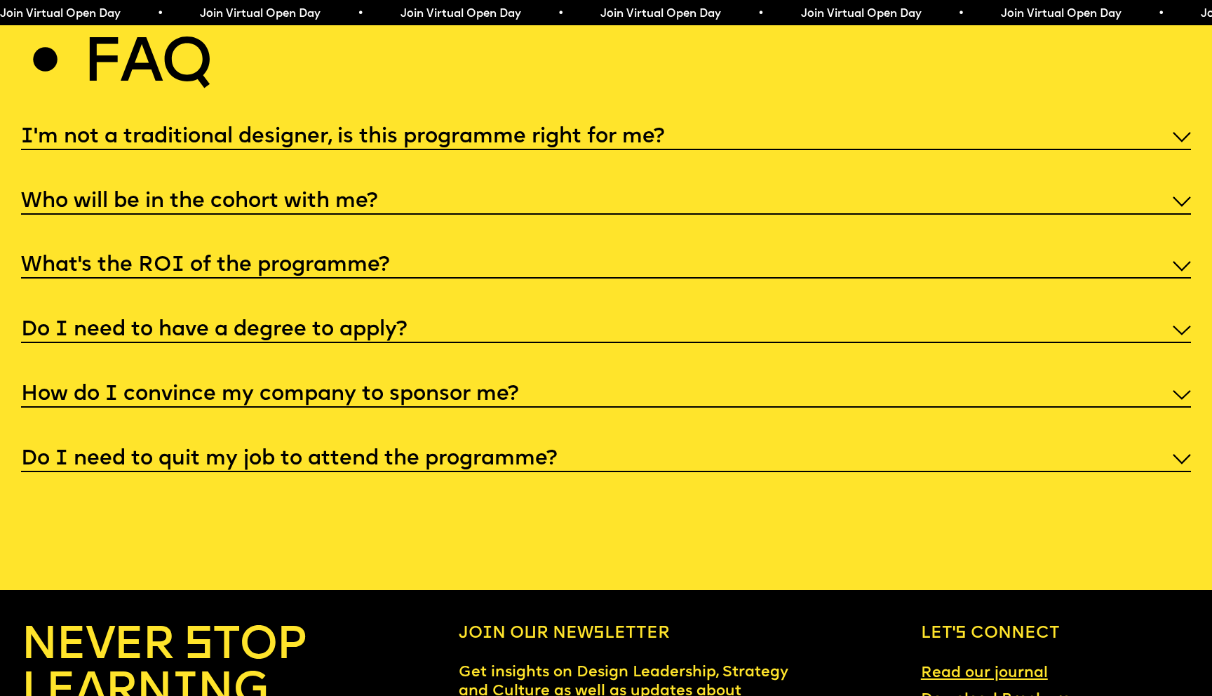 The height and width of the screenshot is (696, 1212). What do you see at coordinates (214, 330) in the screenshot?
I see `h5: Do I need to have a degree to apply?` at bounding box center [214, 330].